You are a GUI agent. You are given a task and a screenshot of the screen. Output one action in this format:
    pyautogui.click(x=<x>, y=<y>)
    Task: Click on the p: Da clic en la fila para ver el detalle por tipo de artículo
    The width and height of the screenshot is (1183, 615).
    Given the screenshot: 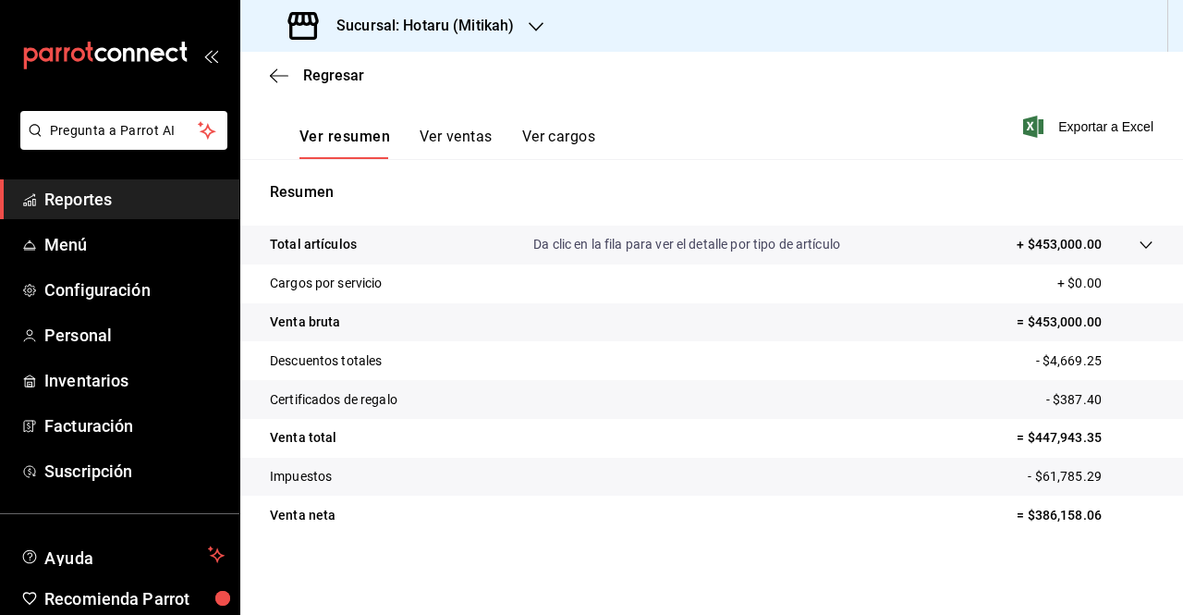 What is the action you would take?
    pyautogui.click(x=687, y=244)
    